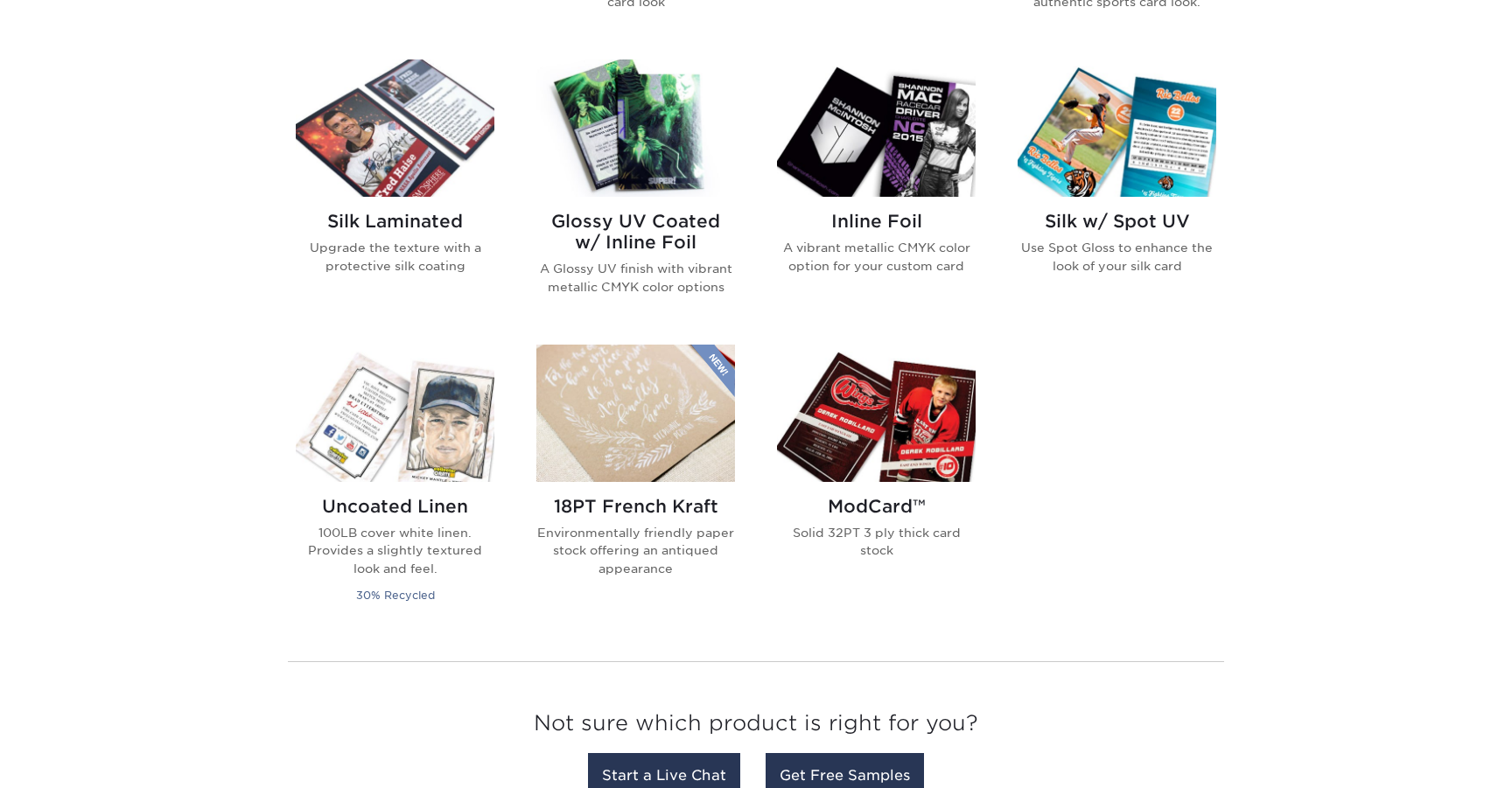  Describe the element at coordinates (636, 128) in the screenshot. I see `img: Glossy UV Coated w/ Inline Foil Trading Cards` at that location.